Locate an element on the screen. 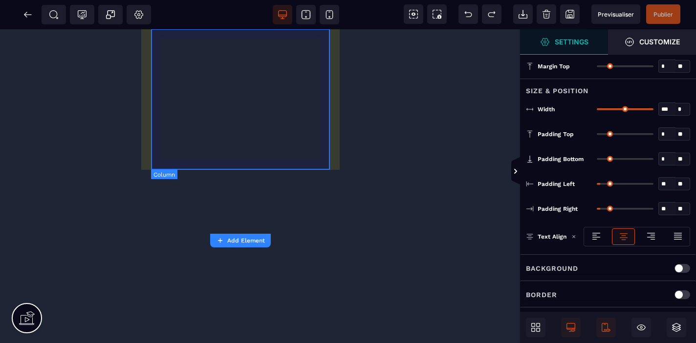 This screenshot has height=343, width=696. span: View components is located at coordinates (413, 14).